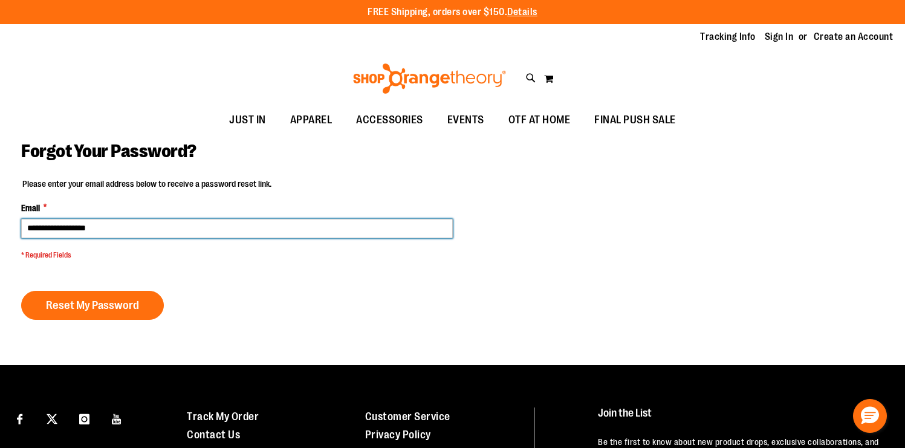  I want to click on a: JUST IN, so click(247, 120).